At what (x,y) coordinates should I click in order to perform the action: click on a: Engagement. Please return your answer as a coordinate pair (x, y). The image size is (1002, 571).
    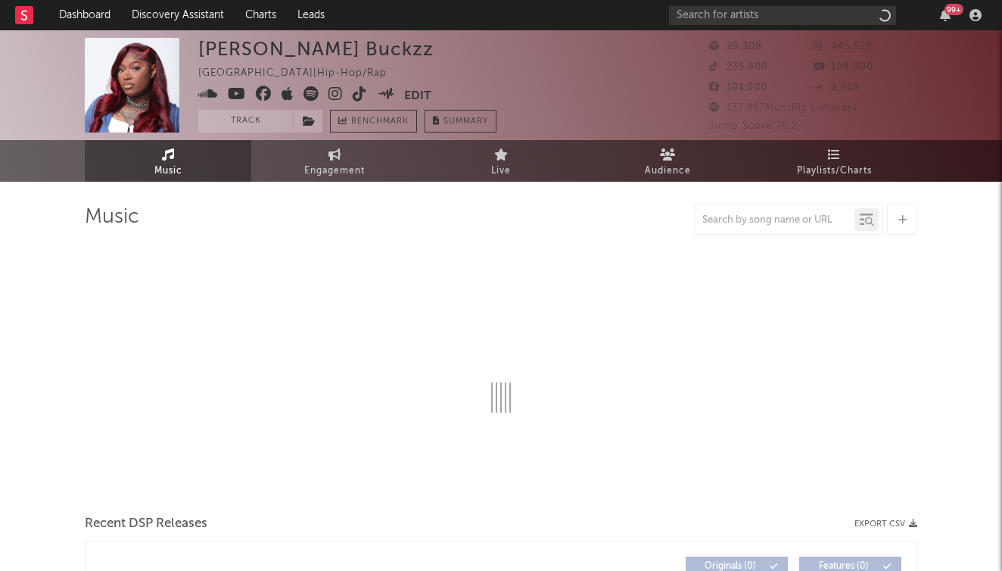
    Looking at the image, I should click on (335, 160).